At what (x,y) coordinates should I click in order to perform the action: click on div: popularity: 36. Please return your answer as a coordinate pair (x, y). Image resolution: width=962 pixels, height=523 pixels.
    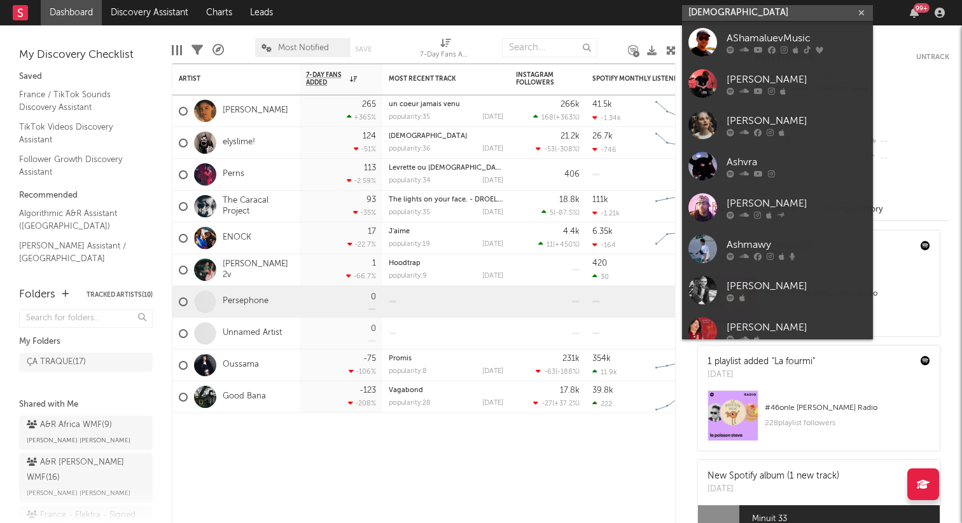
    Looking at the image, I should click on (410, 149).